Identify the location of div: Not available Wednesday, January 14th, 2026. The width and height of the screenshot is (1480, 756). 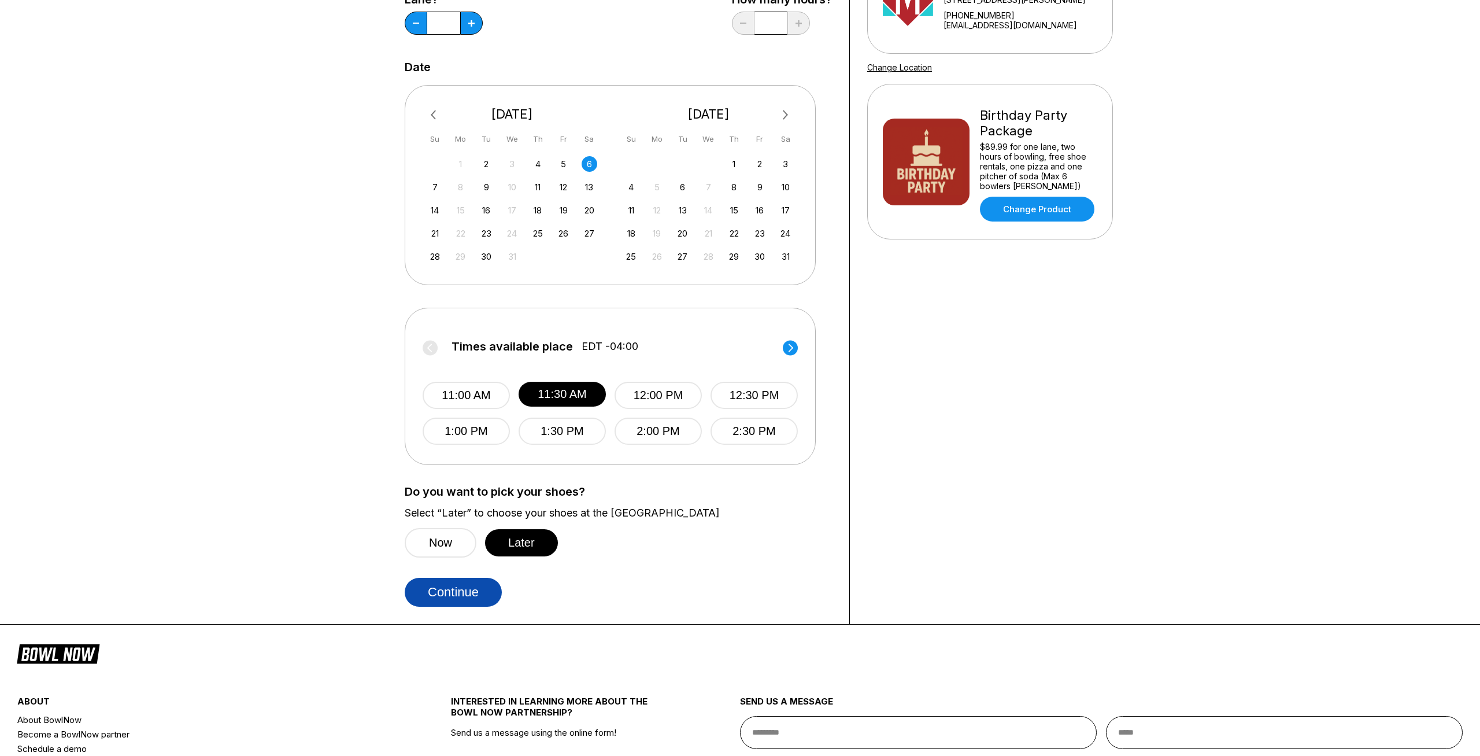
(708, 210).